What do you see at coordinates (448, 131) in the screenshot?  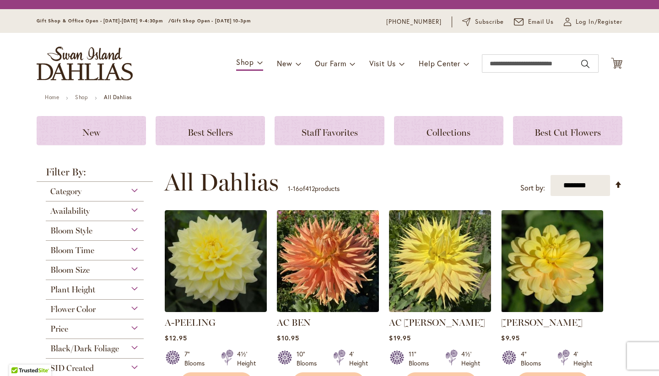 I see `a: Collections` at bounding box center [448, 131].